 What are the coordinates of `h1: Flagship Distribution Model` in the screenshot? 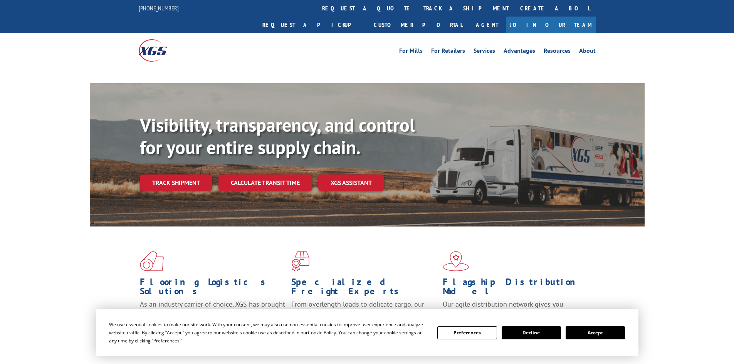 It's located at (515, 289).